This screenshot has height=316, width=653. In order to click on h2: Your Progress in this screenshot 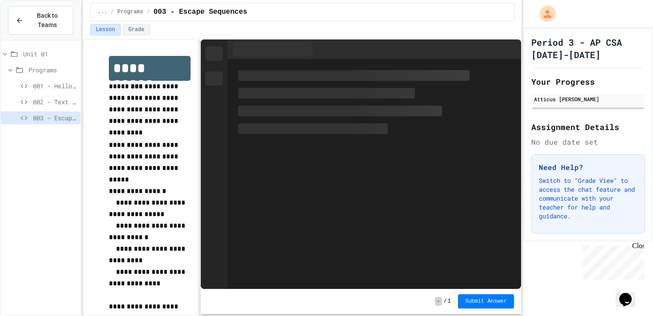, I will do `click(588, 82)`.